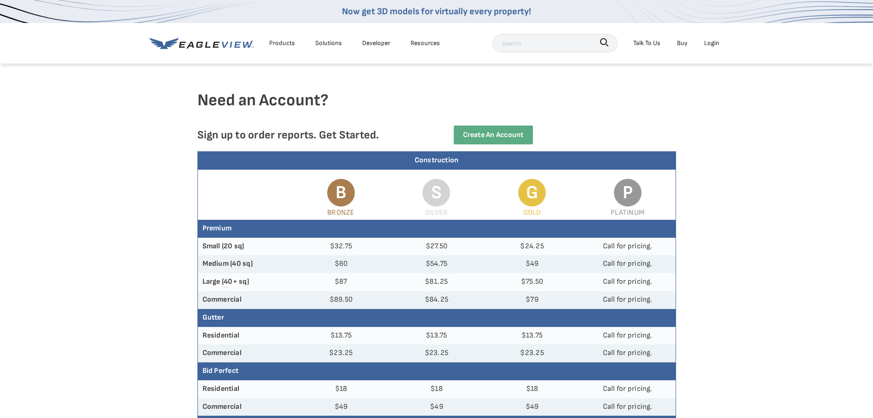 The image size is (873, 418). What do you see at coordinates (282, 43) in the screenshot?
I see `div: Products` at bounding box center [282, 43].